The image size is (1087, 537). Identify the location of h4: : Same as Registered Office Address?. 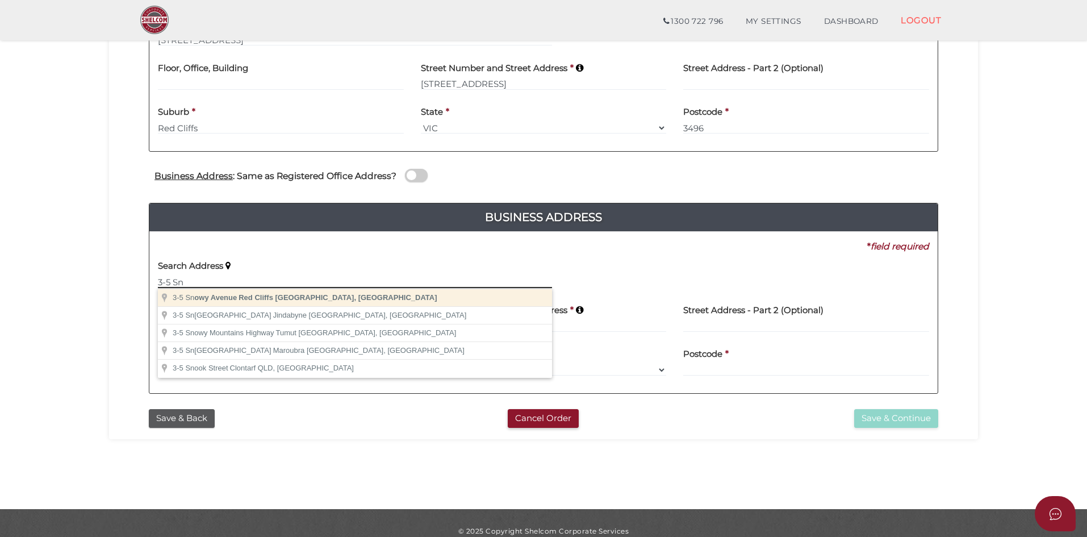
(275, 176).